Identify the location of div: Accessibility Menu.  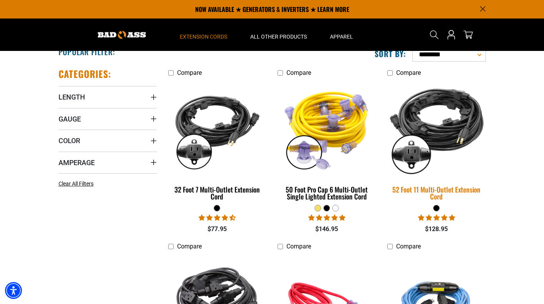
(13, 290).